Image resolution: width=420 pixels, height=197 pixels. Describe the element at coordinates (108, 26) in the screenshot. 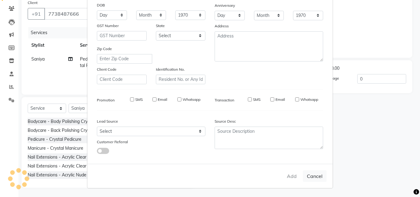

I see `label: GST Number` at that location.